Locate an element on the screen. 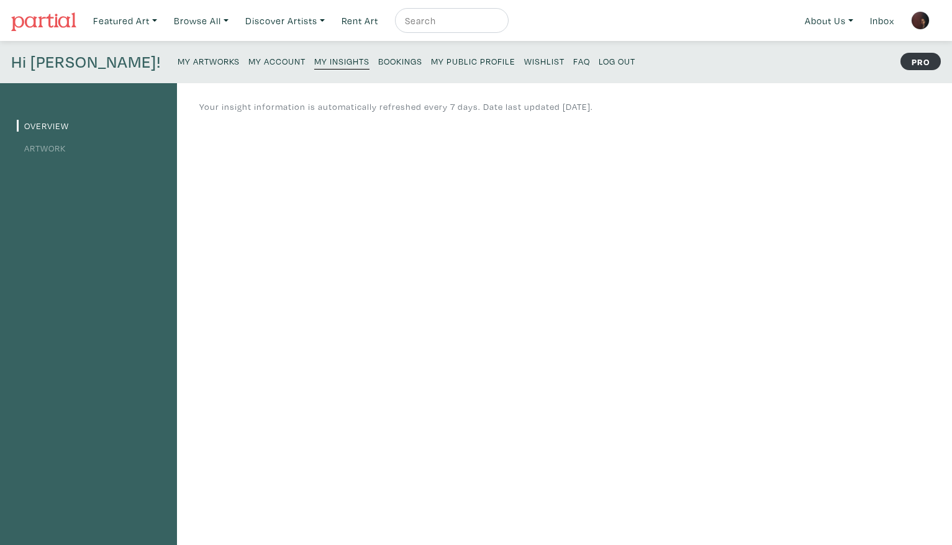 The width and height of the screenshot is (952, 545). a: Log Out is located at coordinates (617, 60).